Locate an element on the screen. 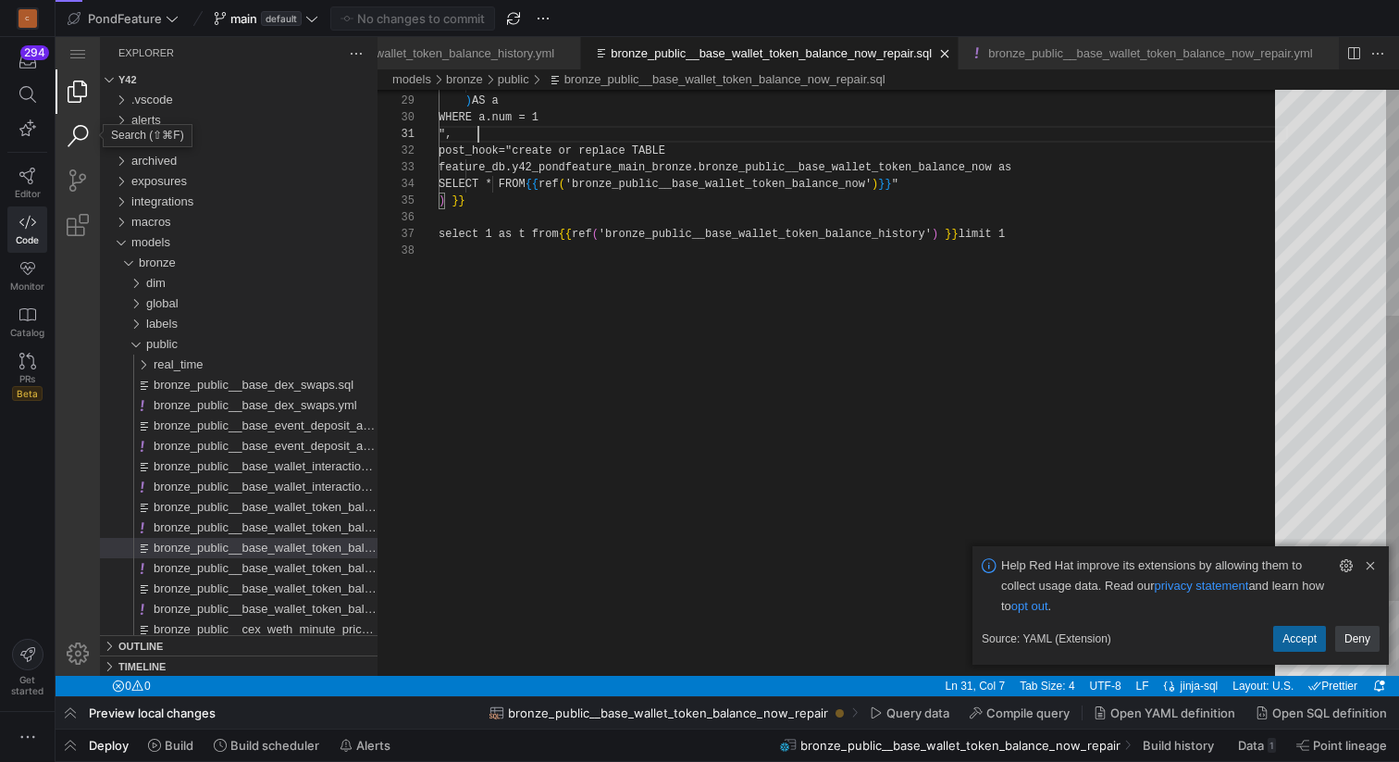 This screenshot has width=1399, height=762. div: bronze_public__base_event_deposit_address.yml is located at coordinates (183, 409).